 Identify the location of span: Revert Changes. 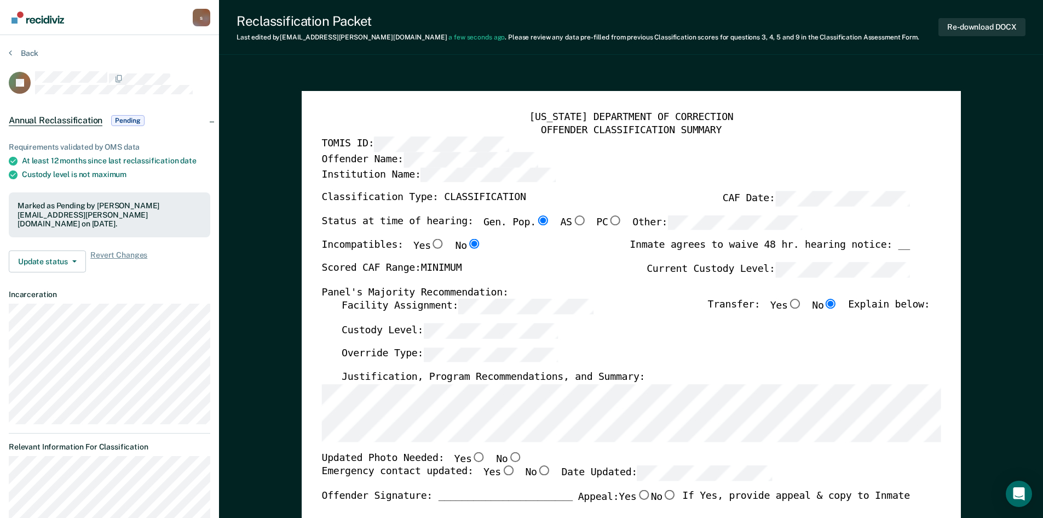
(119, 261).